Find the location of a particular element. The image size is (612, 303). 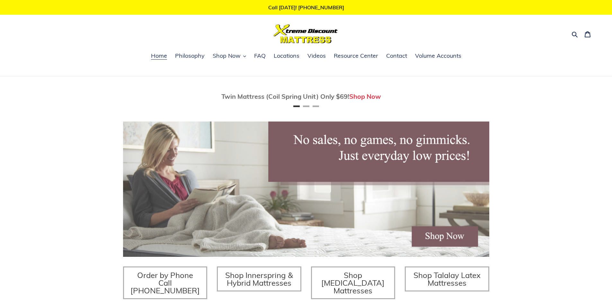

a: Videos is located at coordinates (316, 56).